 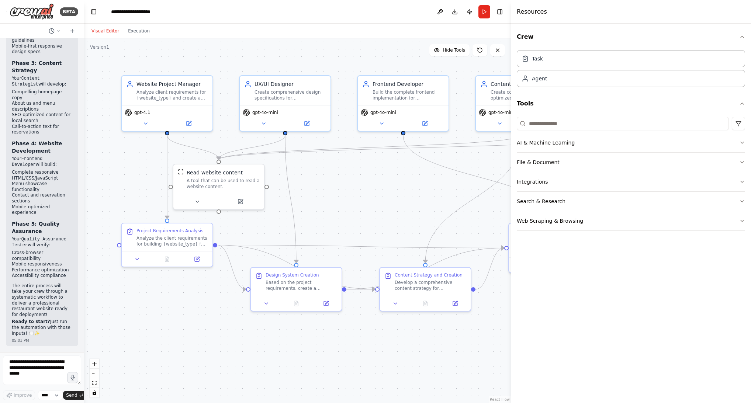 I want to click on button: toggle interactivity, so click(x=94, y=393).